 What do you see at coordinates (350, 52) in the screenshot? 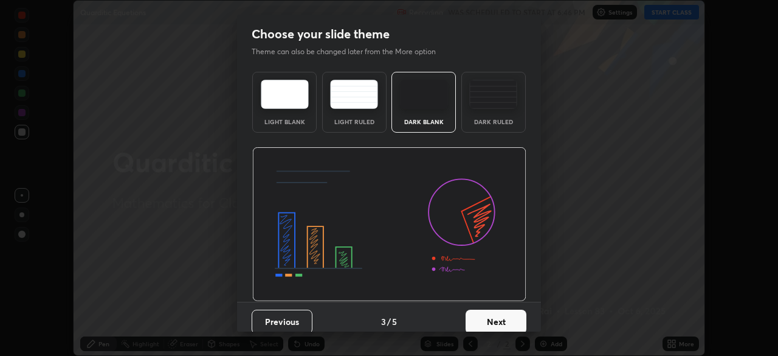
I see `p: Theme can also be changed later from the More option` at bounding box center [350, 52].